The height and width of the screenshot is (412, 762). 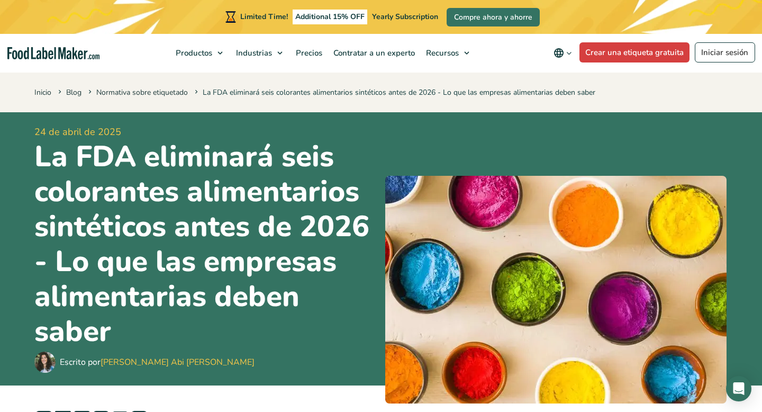 What do you see at coordinates (405, 16) in the screenshot?
I see `span: Yearly Subscription` at bounding box center [405, 16].